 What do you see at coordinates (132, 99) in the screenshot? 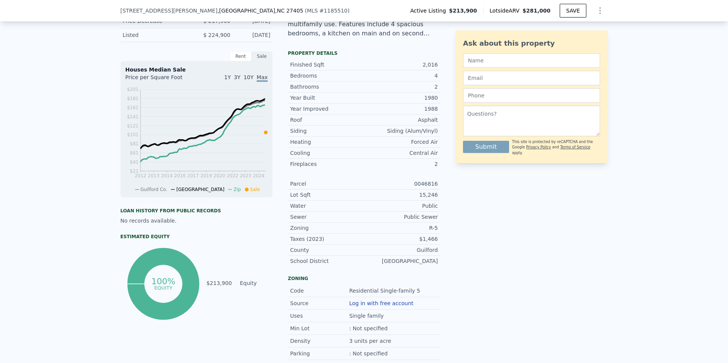
I see `tspan: $181` at bounding box center [132, 99].